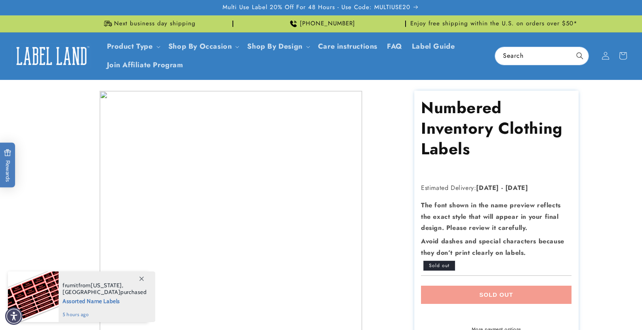  Describe the element at coordinates (580, 56) in the screenshot. I see `button: Search` at that location.